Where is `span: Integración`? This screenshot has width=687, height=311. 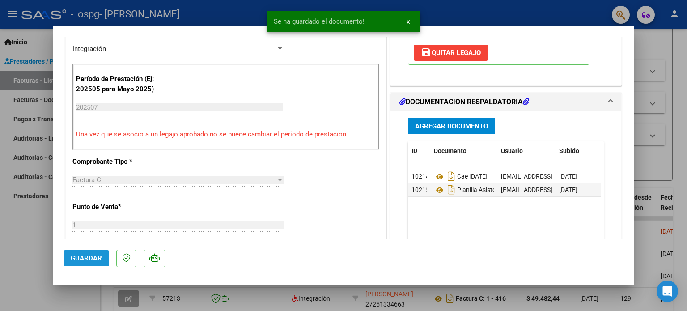
span: Integración is located at coordinates (89, 49).